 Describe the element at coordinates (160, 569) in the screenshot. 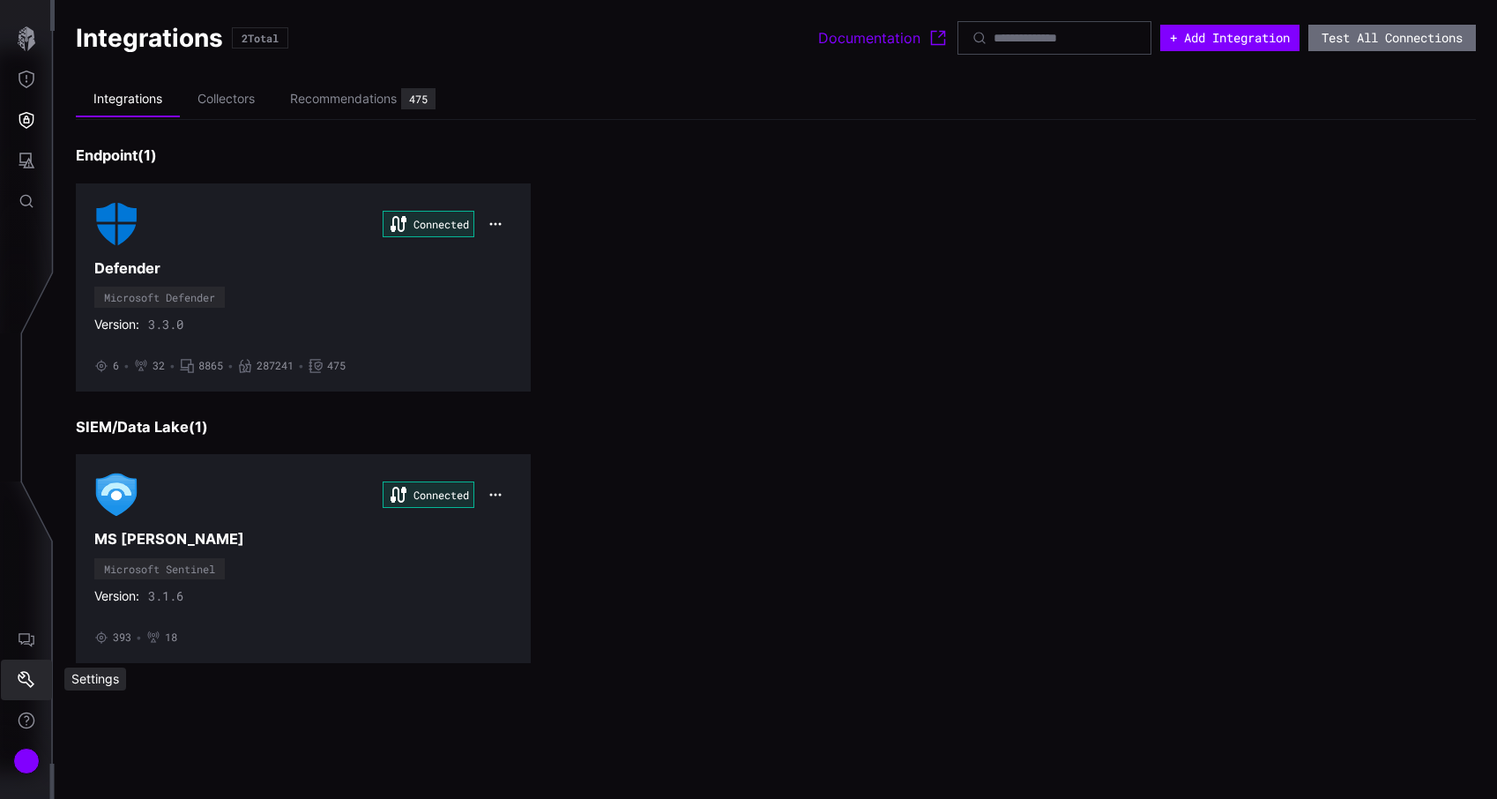

I see `div: Microsoft Sentinel` at that location.